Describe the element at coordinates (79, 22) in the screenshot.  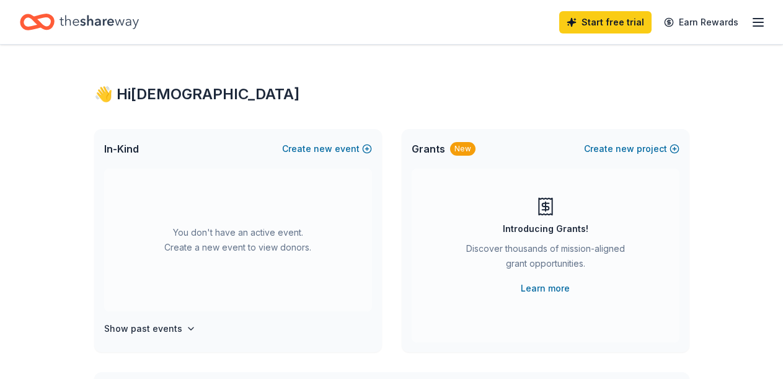
I see `a: Home` at that location.